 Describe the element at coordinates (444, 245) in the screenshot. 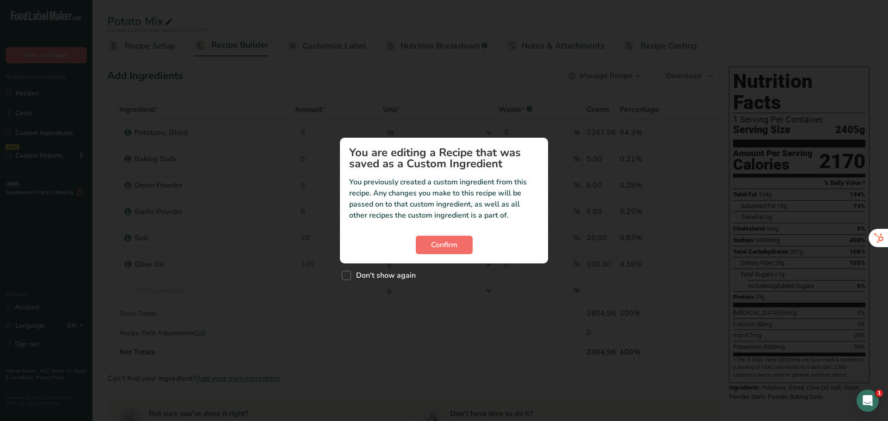

I see `span: Confirm` at that location.